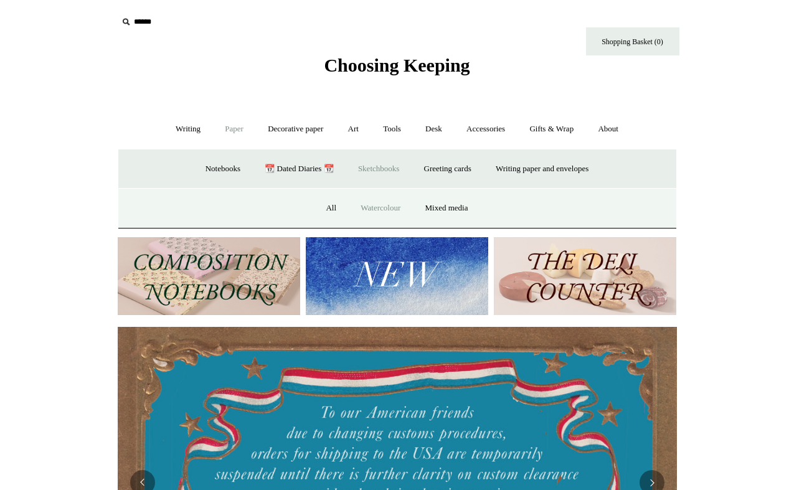 The width and height of the screenshot is (794, 490). I want to click on a: Greeting cards, so click(448, 169).